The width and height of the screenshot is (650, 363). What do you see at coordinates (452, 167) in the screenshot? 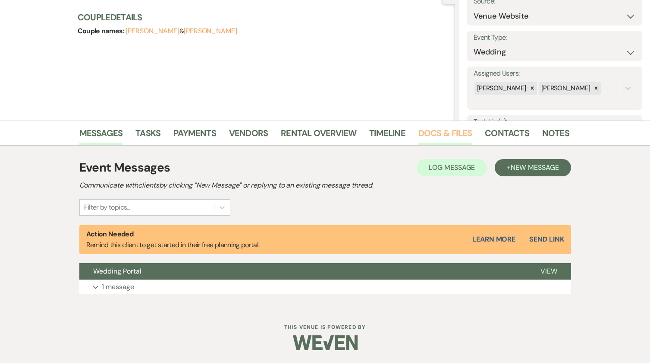
I see `span: Log Message` at bounding box center [452, 167].